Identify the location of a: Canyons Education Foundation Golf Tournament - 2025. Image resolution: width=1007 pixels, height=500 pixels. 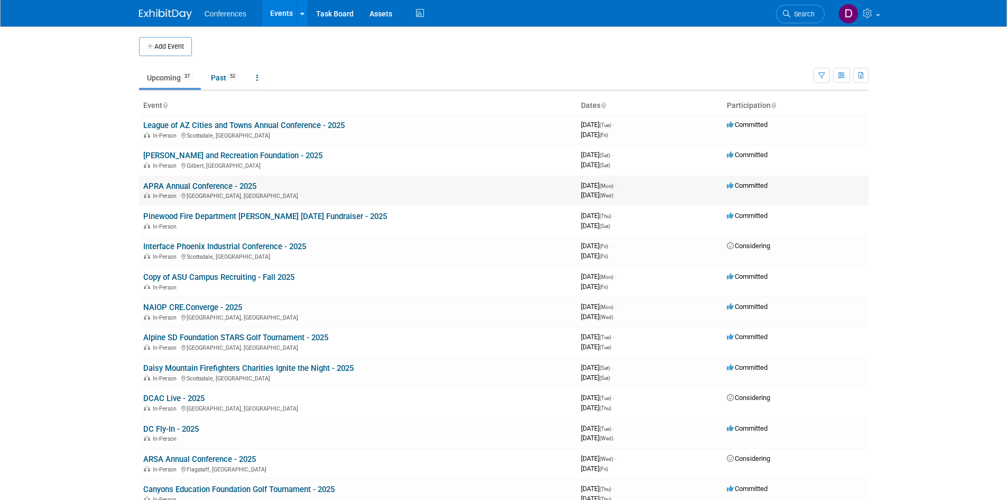
(239, 489).